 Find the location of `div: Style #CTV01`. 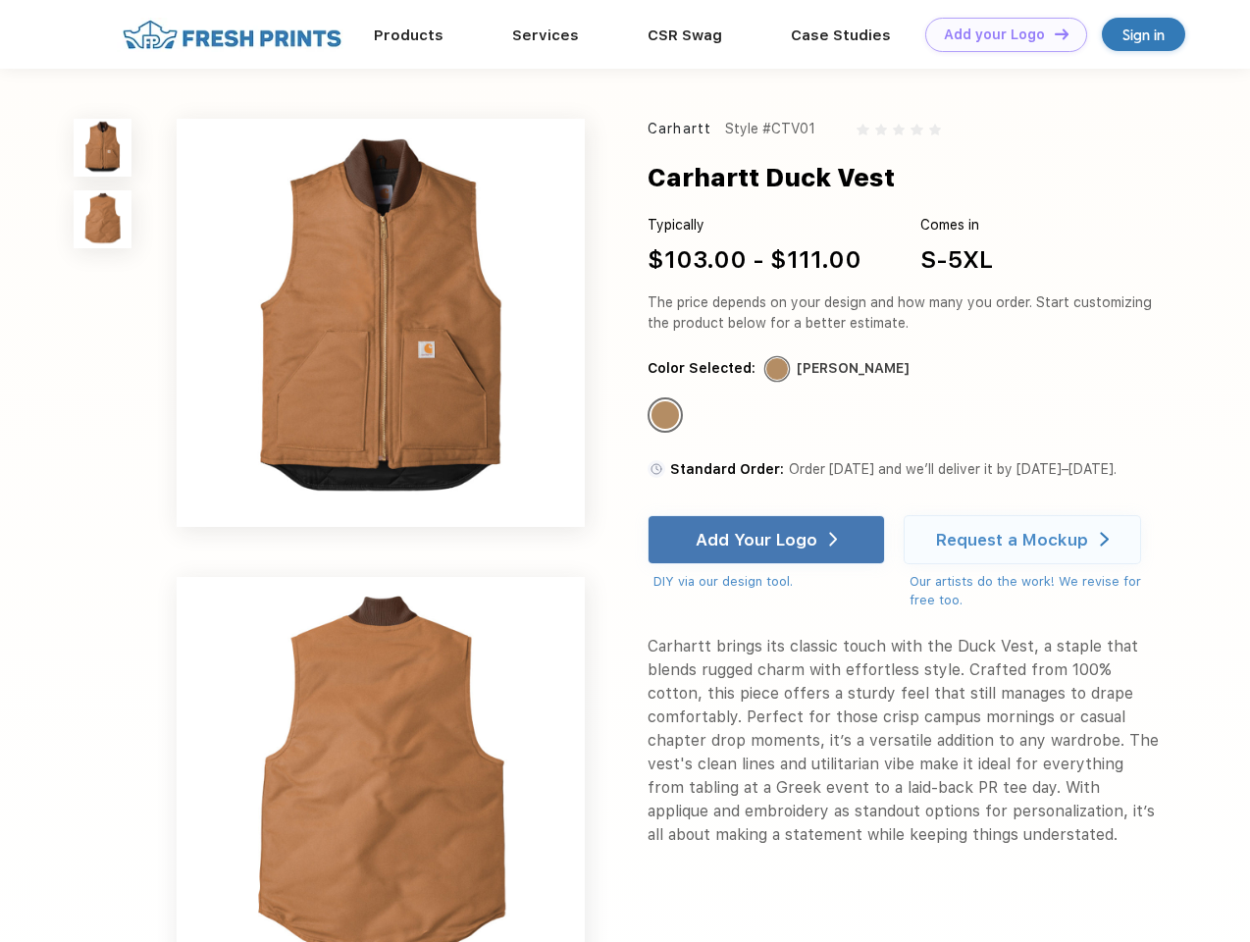

div: Style #CTV01 is located at coordinates (770, 129).